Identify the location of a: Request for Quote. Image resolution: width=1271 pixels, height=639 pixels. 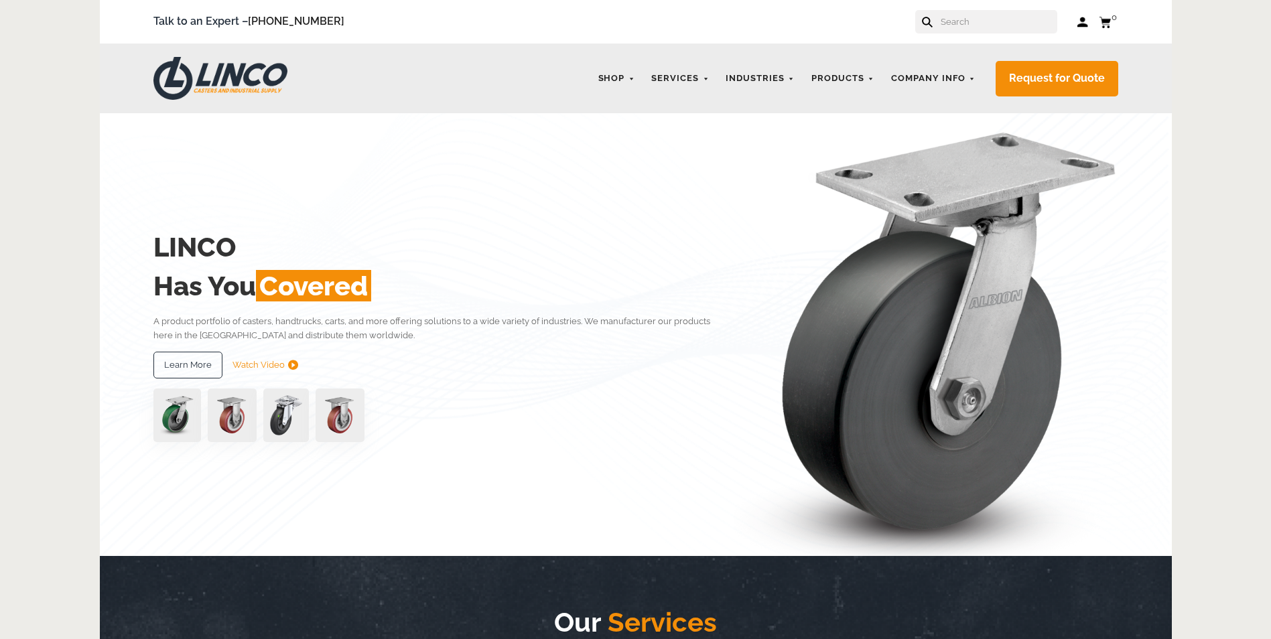
(1057, 78).